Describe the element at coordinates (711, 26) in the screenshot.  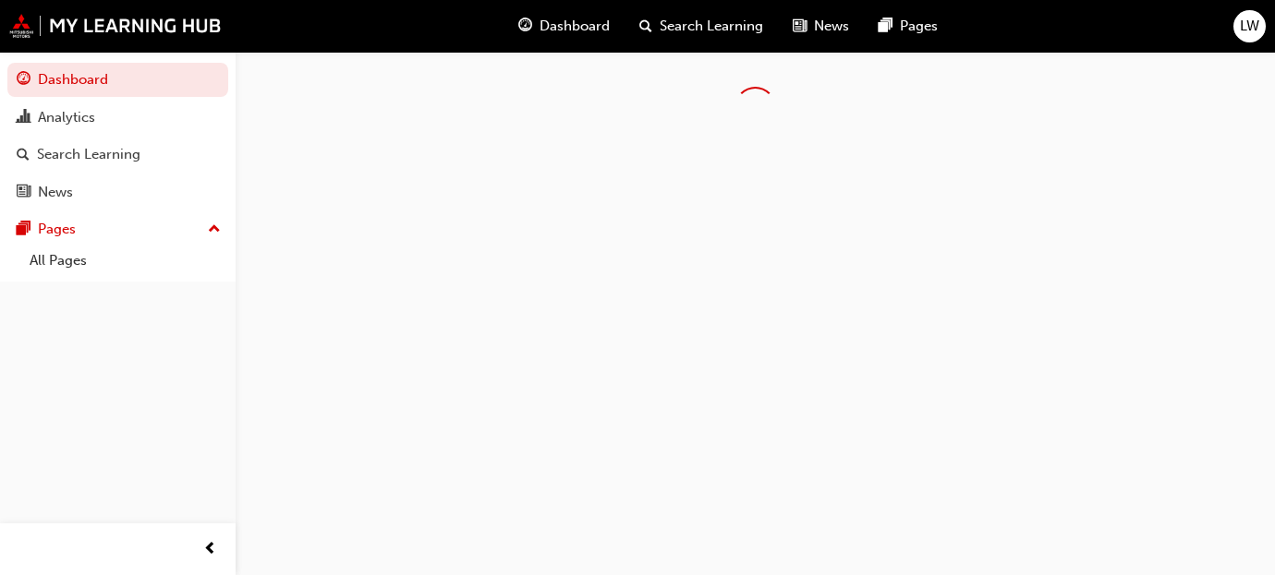
I see `span: Search Learning` at that location.